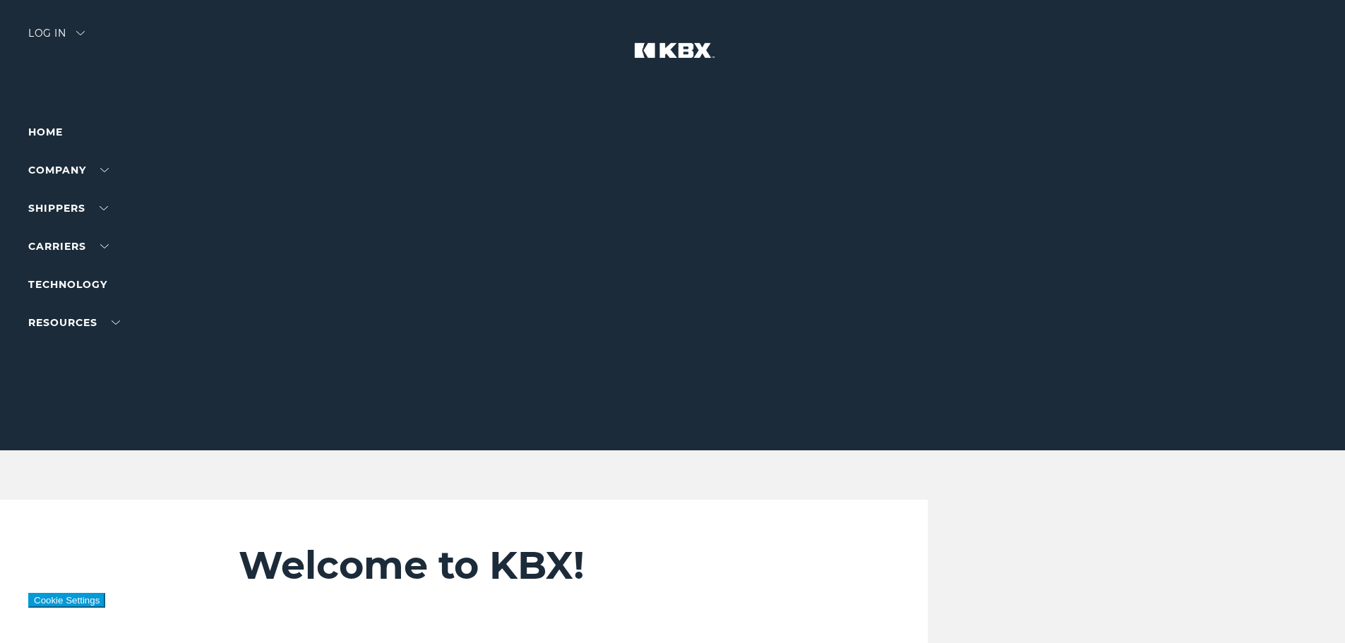  What do you see at coordinates (541, 565) in the screenshot?
I see `h2: Welcome to KBX!` at bounding box center [541, 565].